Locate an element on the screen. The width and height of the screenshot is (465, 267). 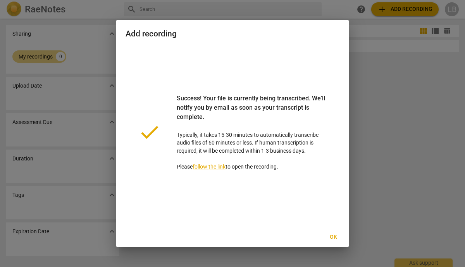
button: Ok is located at coordinates (333, 237).